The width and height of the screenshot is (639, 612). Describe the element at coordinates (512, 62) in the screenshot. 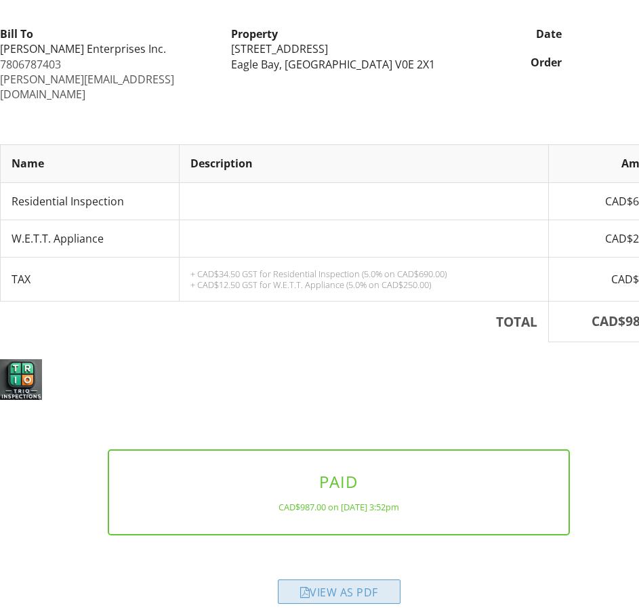

I see `div: Order` at that location.